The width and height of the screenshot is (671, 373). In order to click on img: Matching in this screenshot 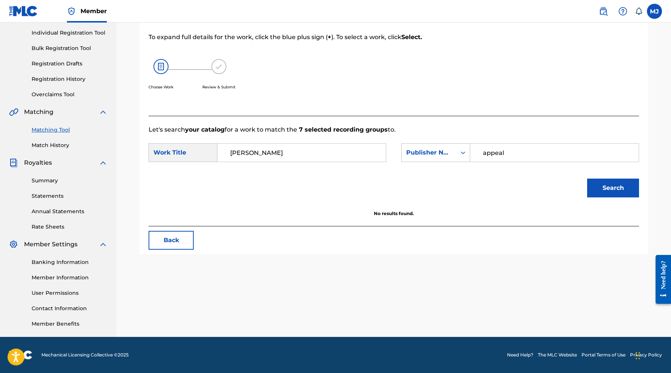, I will do `click(14, 112)`.